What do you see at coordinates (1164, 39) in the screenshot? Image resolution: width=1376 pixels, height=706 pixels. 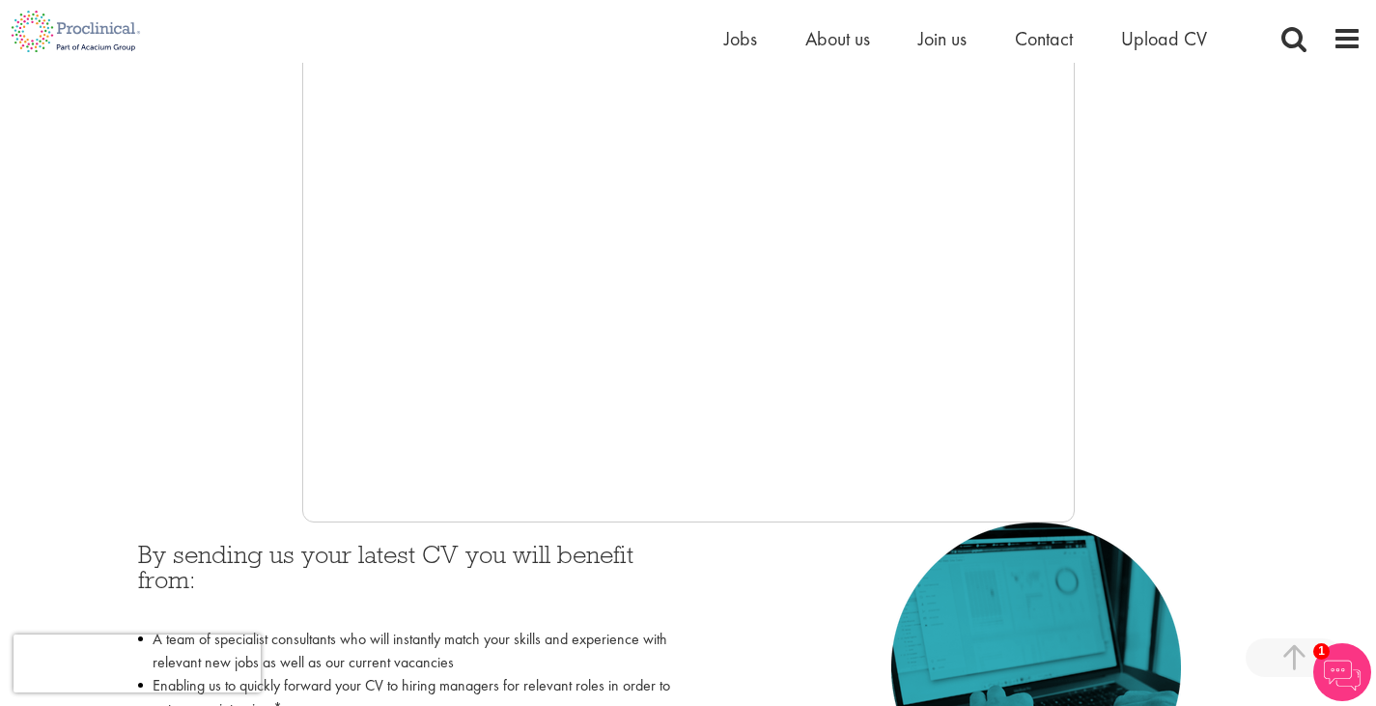 I see `span: Upload CV` at bounding box center [1164, 39].